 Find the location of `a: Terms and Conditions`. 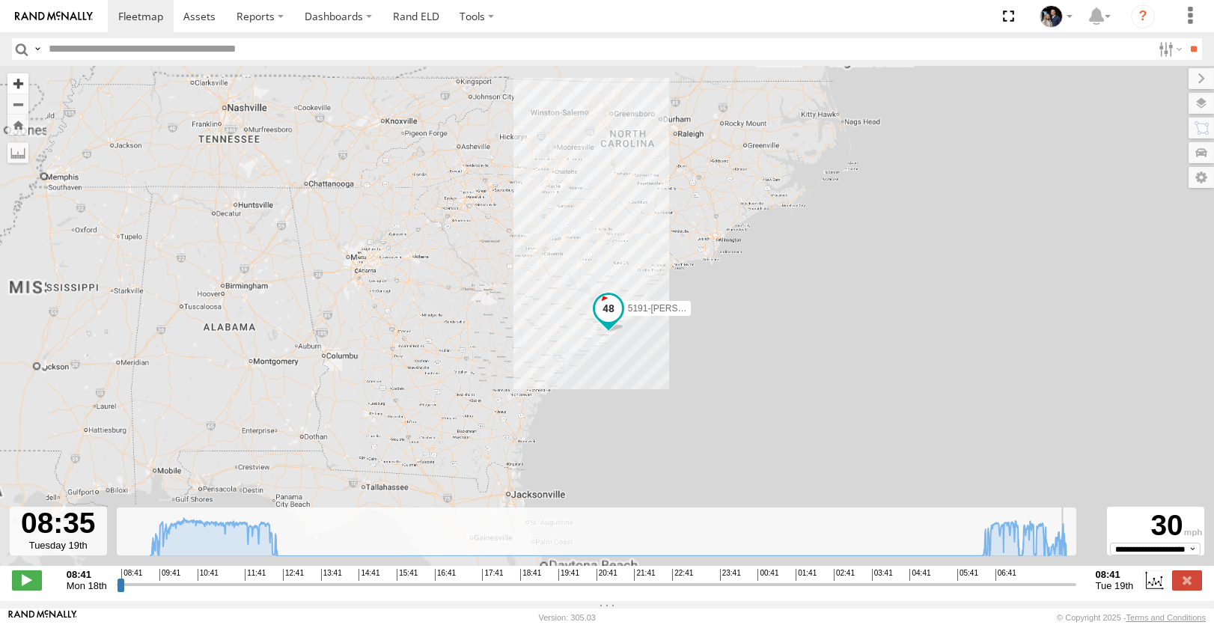

a: Terms and Conditions is located at coordinates (1166, 617).